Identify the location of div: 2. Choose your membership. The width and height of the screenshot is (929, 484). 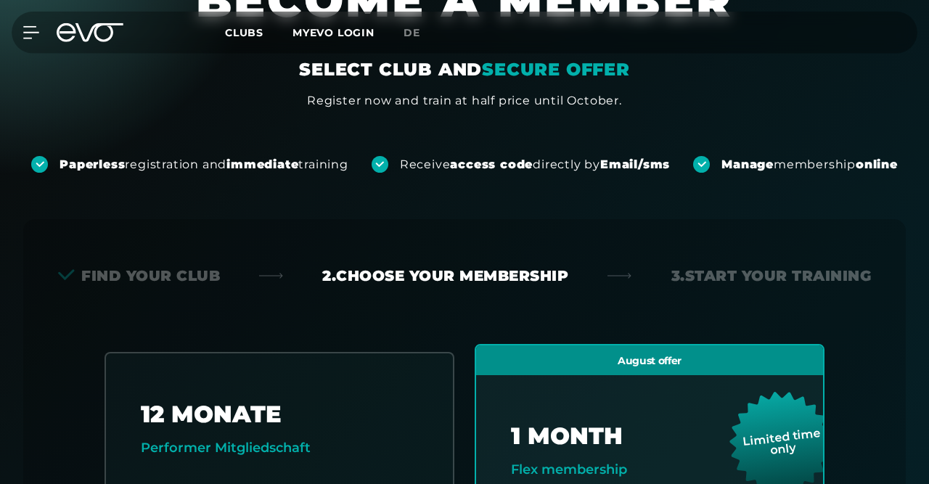
(445, 276).